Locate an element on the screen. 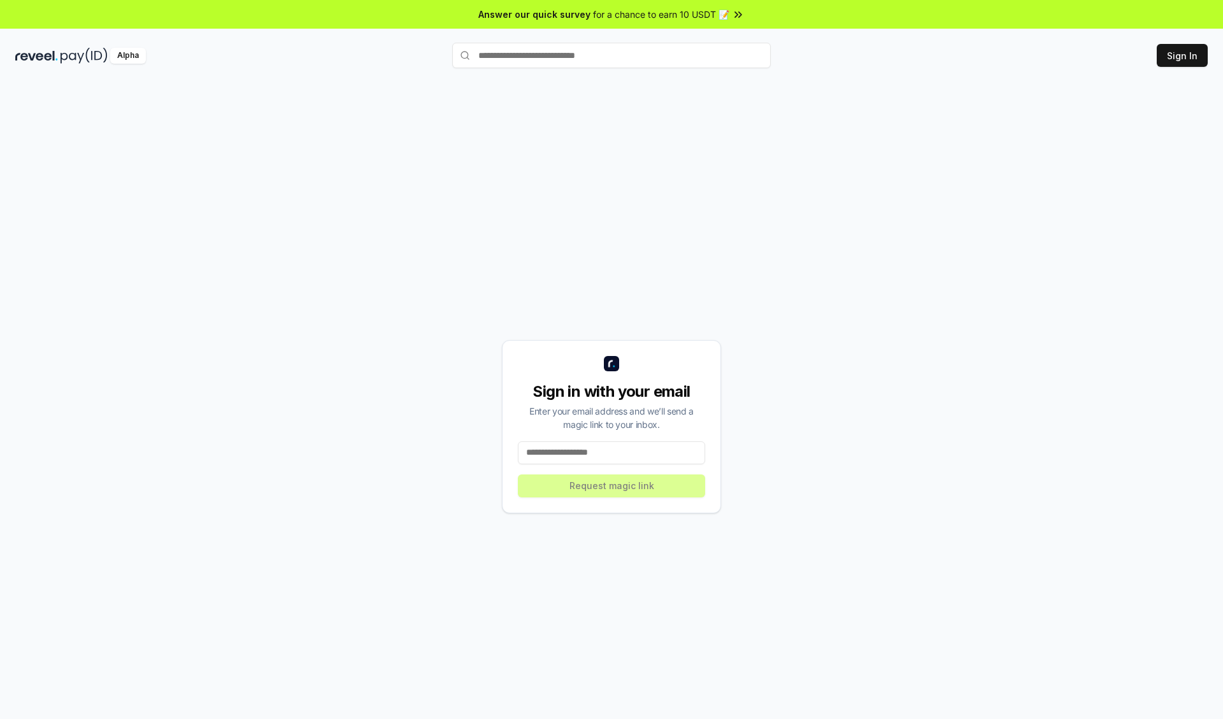 The image size is (1223, 719). img: reveel_dark is located at coordinates (36, 55).